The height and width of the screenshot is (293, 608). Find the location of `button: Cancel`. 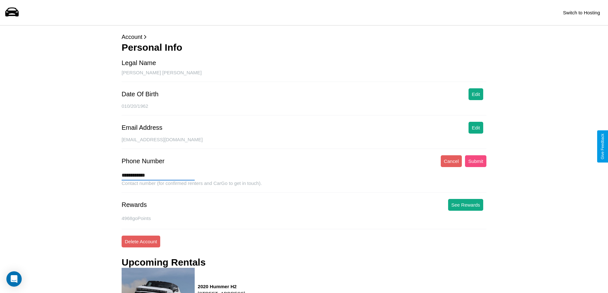

button: Cancel is located at coordinates (451, 161).